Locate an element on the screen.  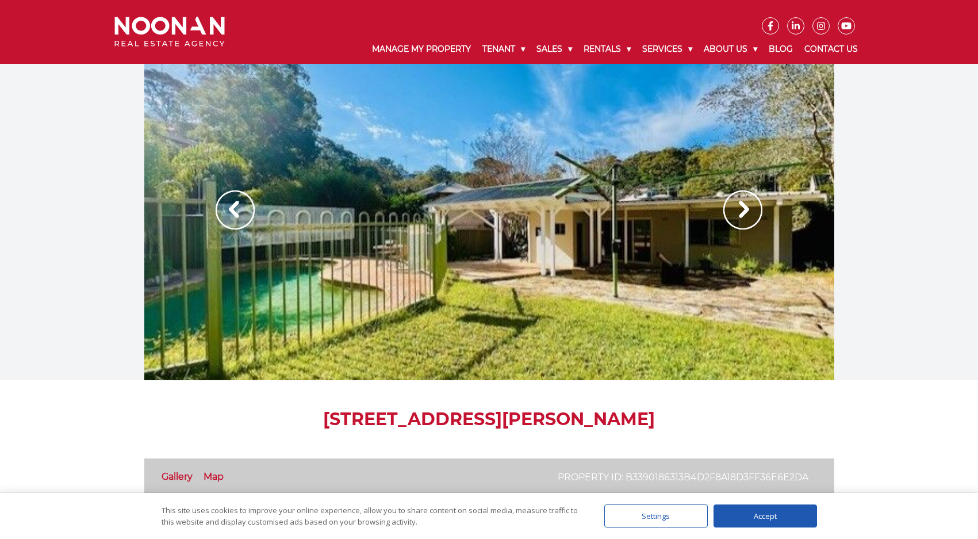
a: Sales is located at coordinates (554, 49).